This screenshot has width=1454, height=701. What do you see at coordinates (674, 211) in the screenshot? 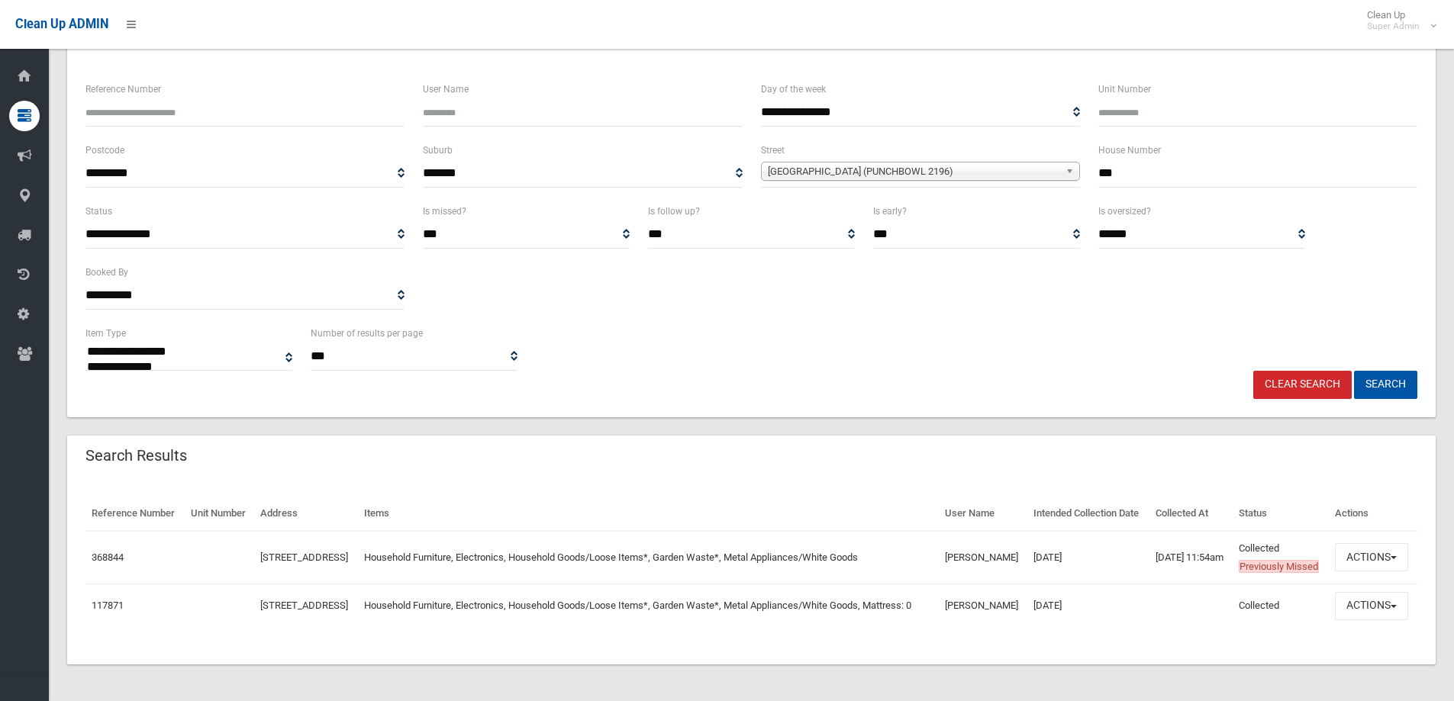
I see `label: Is follow up?` at bounding box center [674, 211].